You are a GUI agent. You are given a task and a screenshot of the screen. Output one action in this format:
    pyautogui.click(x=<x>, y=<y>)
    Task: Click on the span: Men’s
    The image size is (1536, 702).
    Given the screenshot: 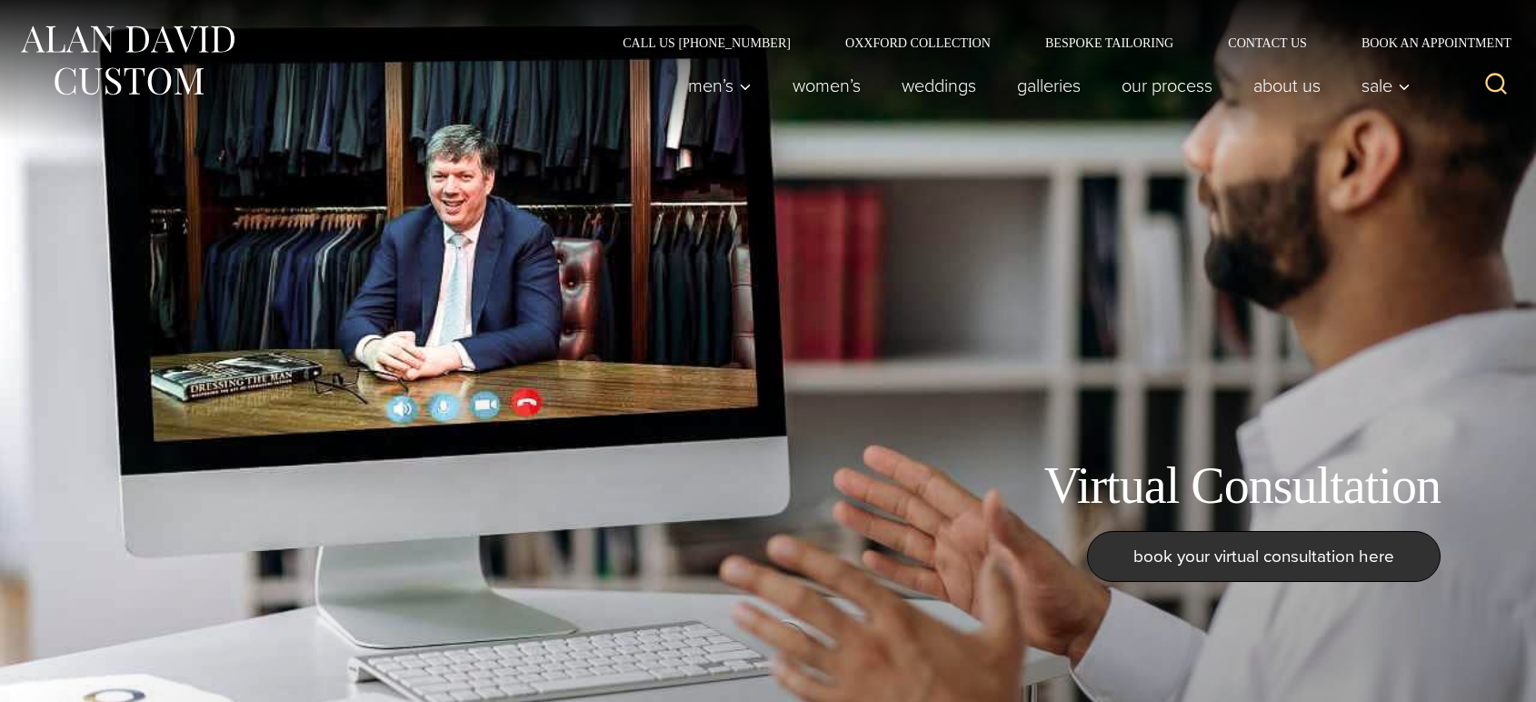 What is the action you would take?
    pyautogui.click(x=720, y=85)
    